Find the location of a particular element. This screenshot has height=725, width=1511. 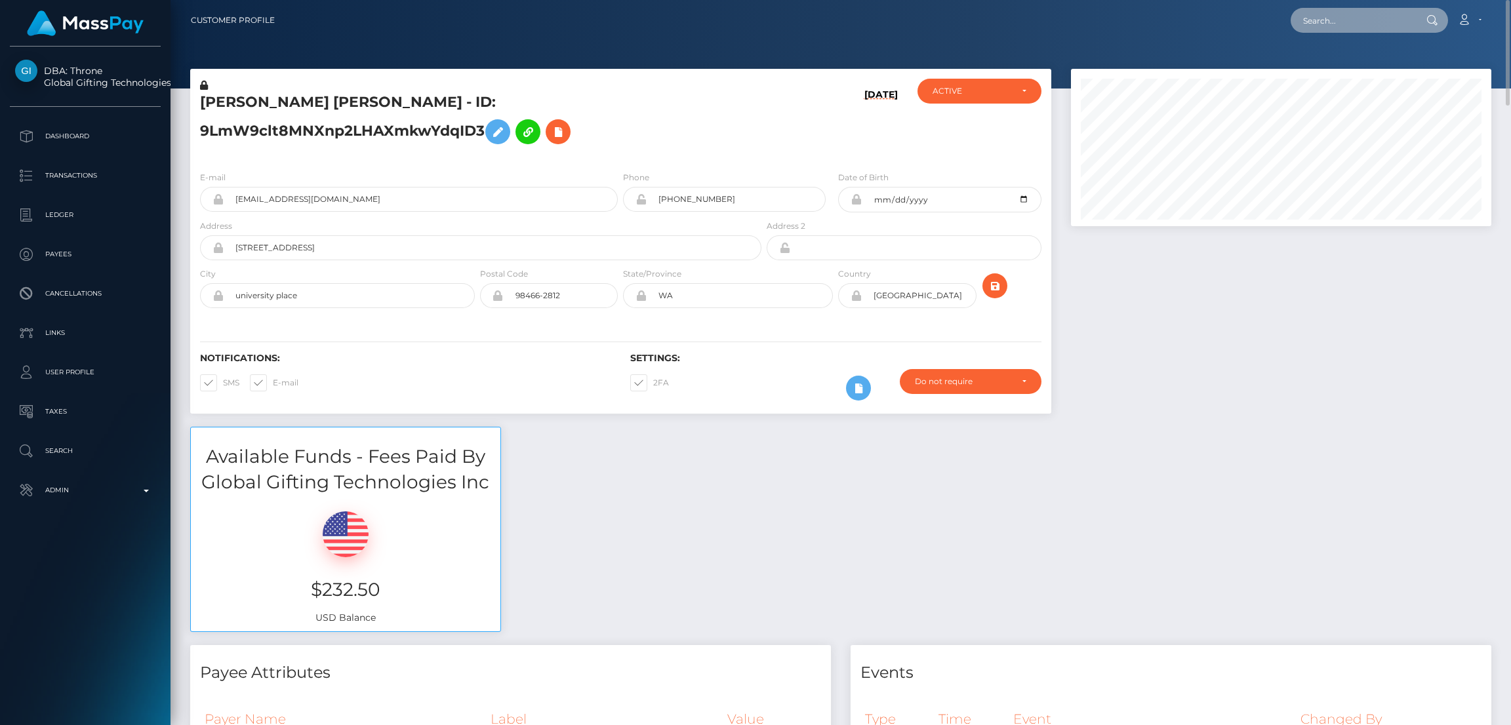

a: Transactions is located at coordinates (85, 176).